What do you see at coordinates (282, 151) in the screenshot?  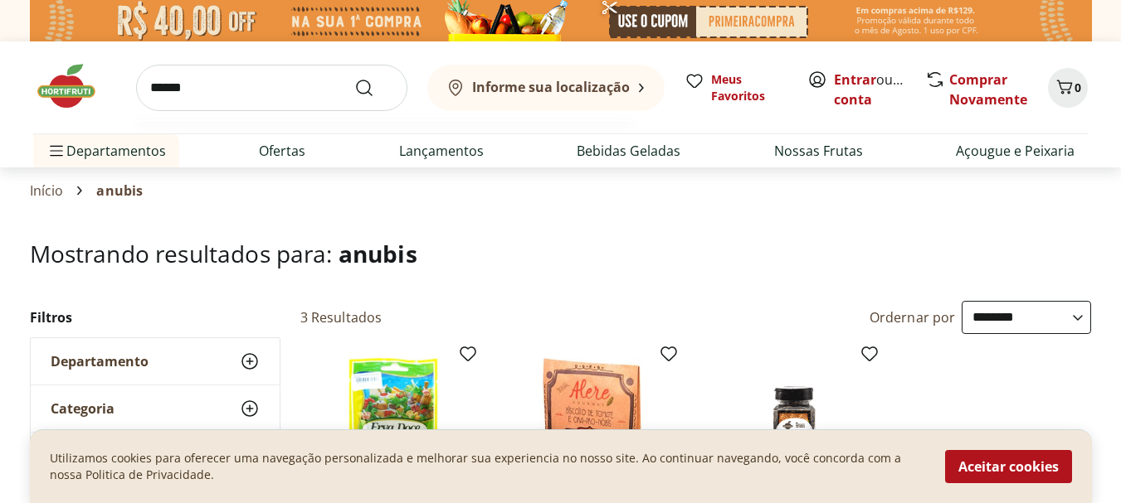 I see `a: Ofertas` at bounding box center [282, 151].